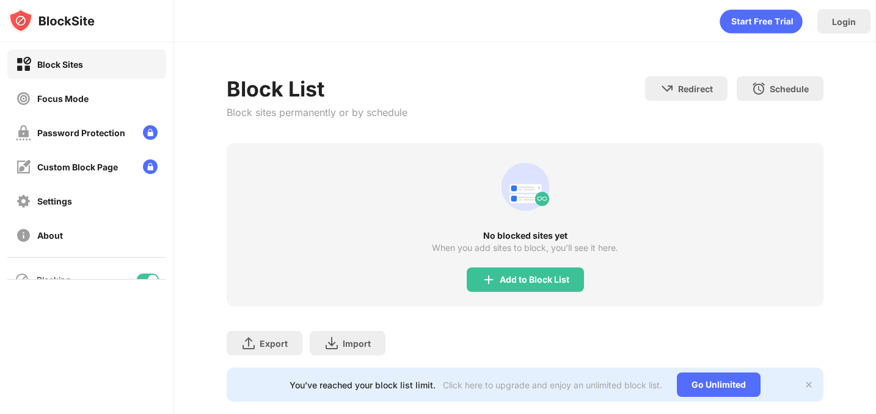 This screenshot has height=414, width=876. What do you see at coordinates (23, 201) in the screenshot?
I see `img: settings-off.svg` at bounding box center [23, 201].